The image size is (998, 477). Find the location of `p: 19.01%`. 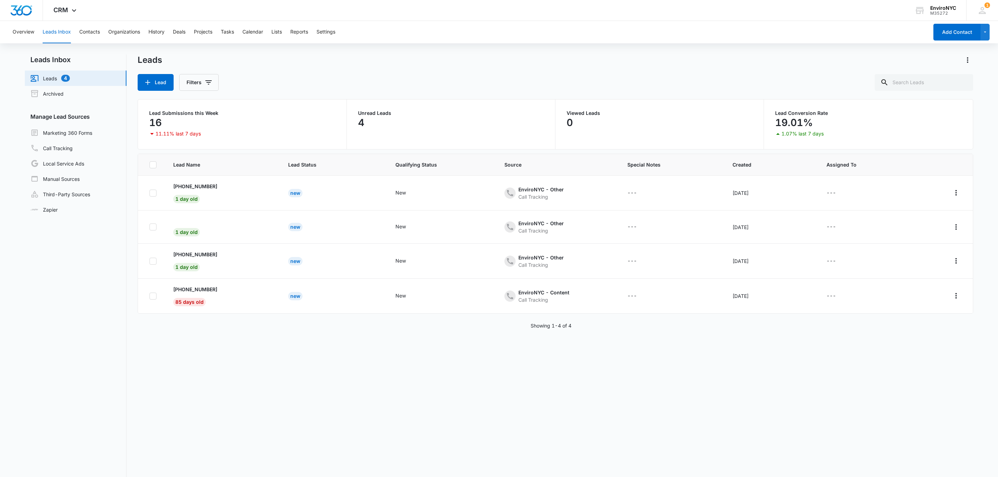

p: 19.01% is located at coordinates (794, 123).